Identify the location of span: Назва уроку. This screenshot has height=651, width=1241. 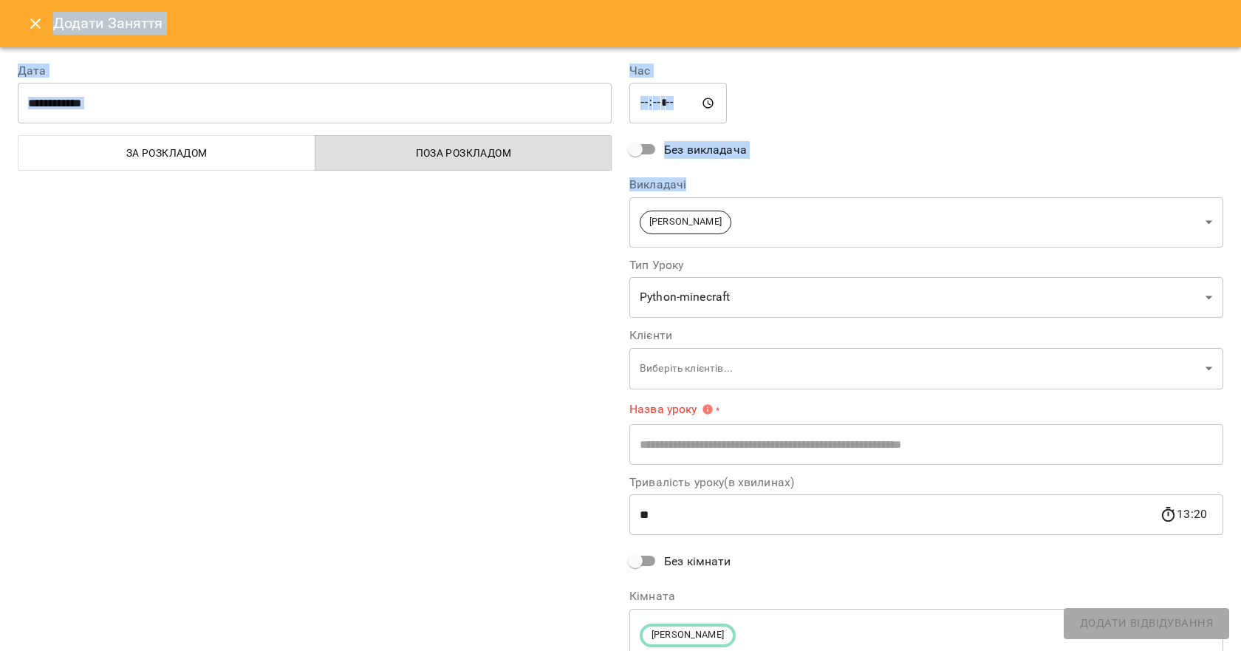
(671, 409).